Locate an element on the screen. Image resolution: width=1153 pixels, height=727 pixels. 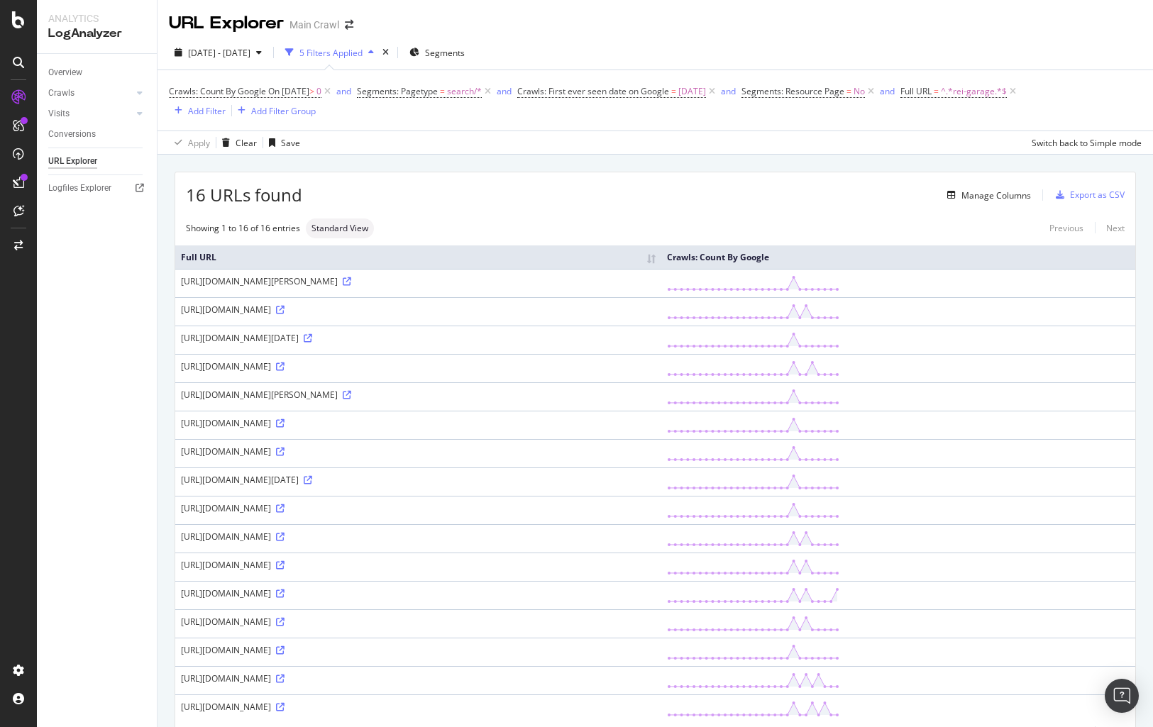
span: ^.*rei-garage.*$ is located at coordinates (973, 91).